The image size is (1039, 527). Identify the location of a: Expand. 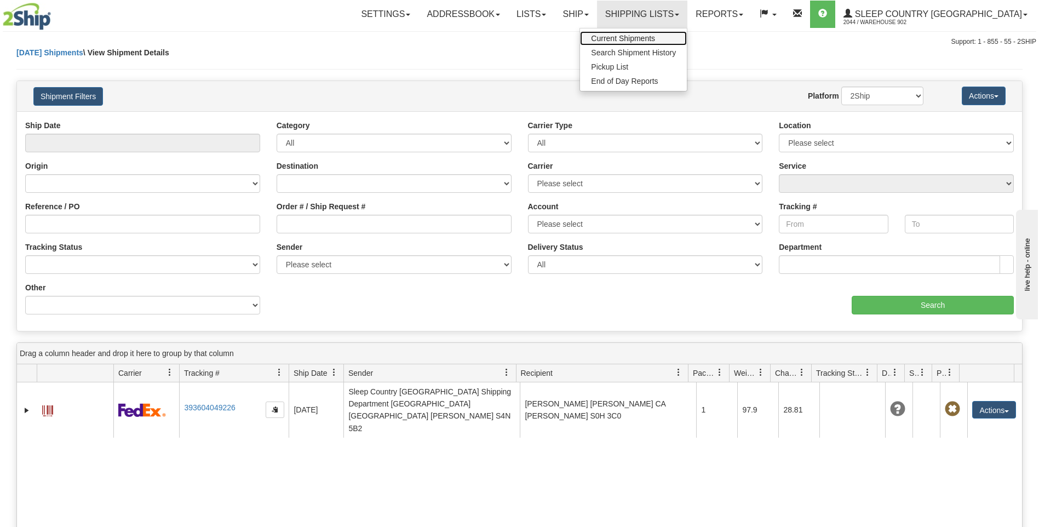
(27, 410).